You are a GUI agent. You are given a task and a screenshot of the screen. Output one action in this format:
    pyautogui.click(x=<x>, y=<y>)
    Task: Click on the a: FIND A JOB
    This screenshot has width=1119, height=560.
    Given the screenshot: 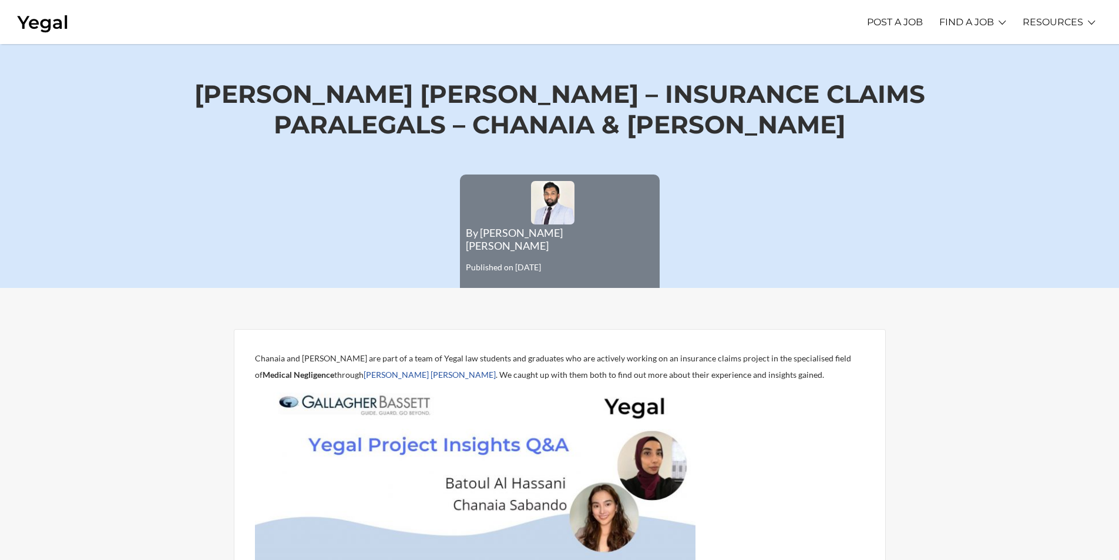 What is the action you would take?
    pyautogui.click(x=967, y=22)
    